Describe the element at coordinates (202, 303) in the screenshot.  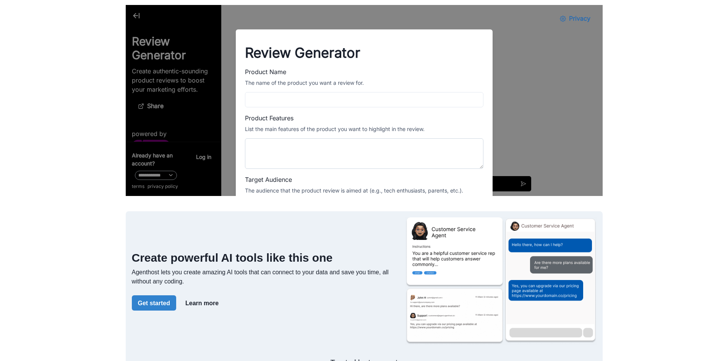
I see `a: Learn more` at that location.